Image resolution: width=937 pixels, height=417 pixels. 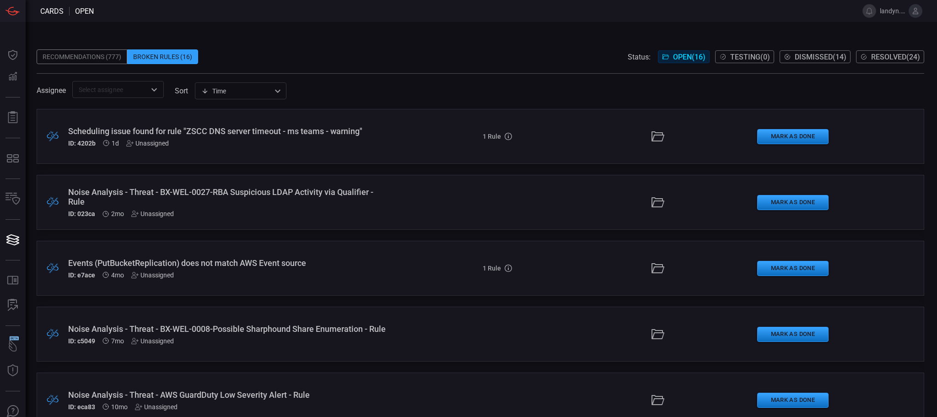 I want to click on button: Dismissed(14), so click(x=815, y=57).